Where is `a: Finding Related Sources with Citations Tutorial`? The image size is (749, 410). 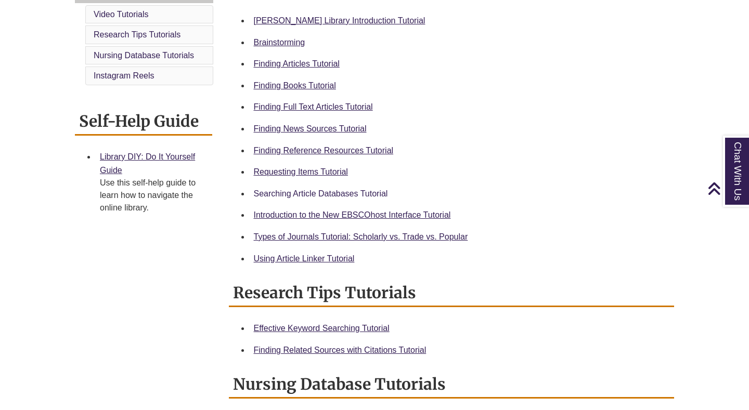 a: Finding Related Sources with Citations Tutorial is located at coordinates (340, 350).